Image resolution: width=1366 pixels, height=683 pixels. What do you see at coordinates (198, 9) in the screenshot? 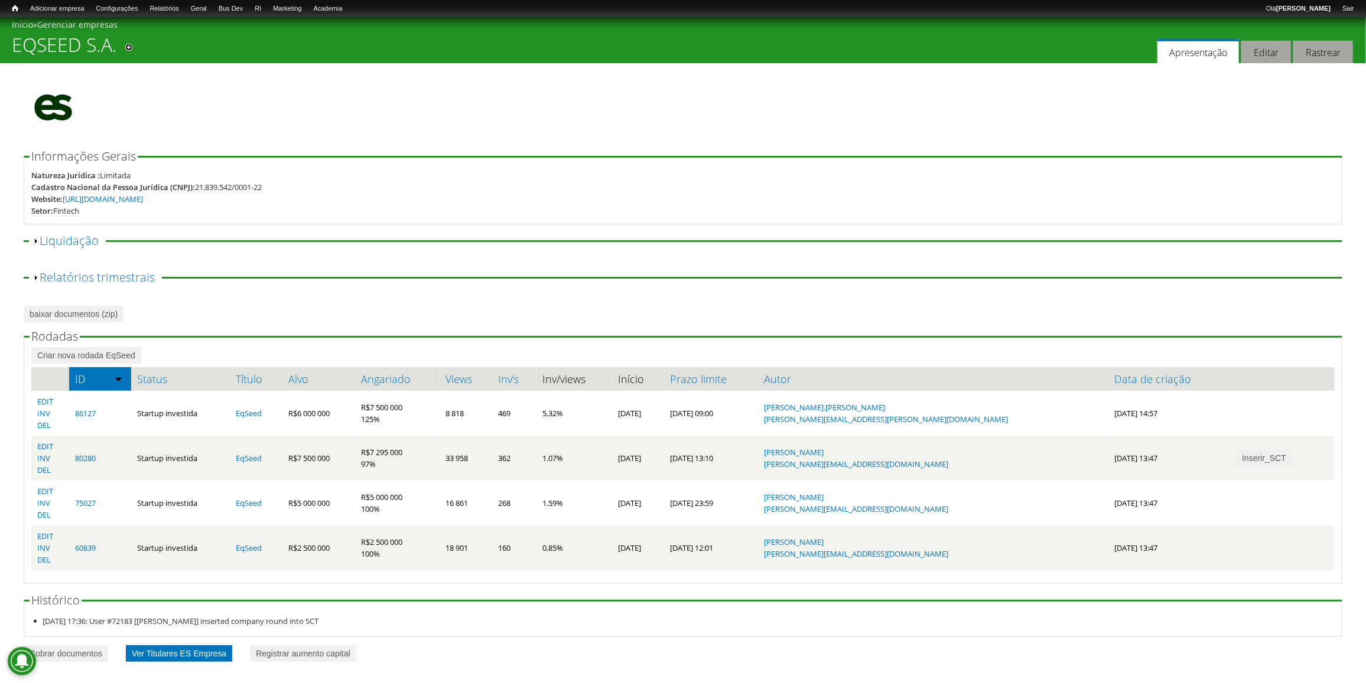
I see `a: Geral` at bounding box center [198, 9].